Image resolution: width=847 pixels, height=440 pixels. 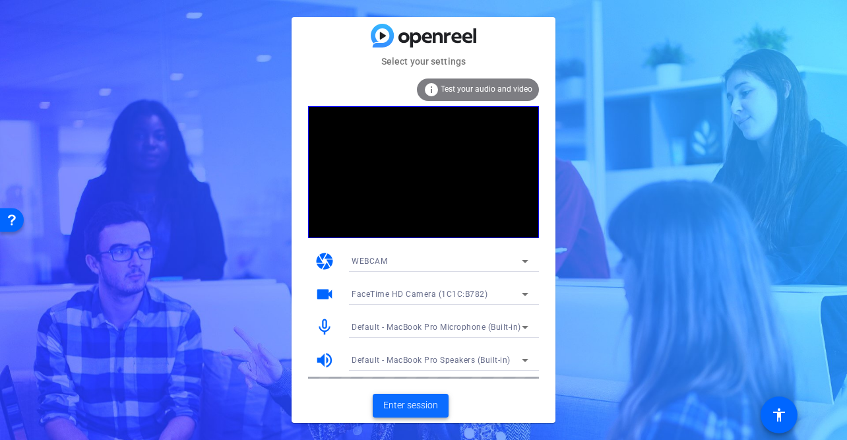 What do you see at coordinates (370, 261) in the screenshot?
I see `span: WEBCAM` at bounding box center [370, 261].